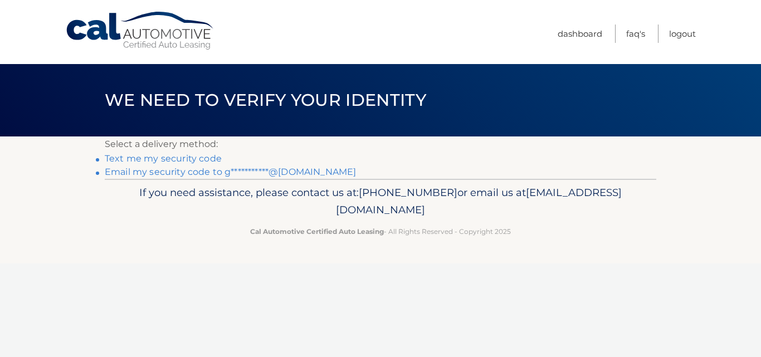  What do you see at coordinates (163, 158) in the screenshot?
I see `a: Text me my security code` at bounding box center [163, 158].